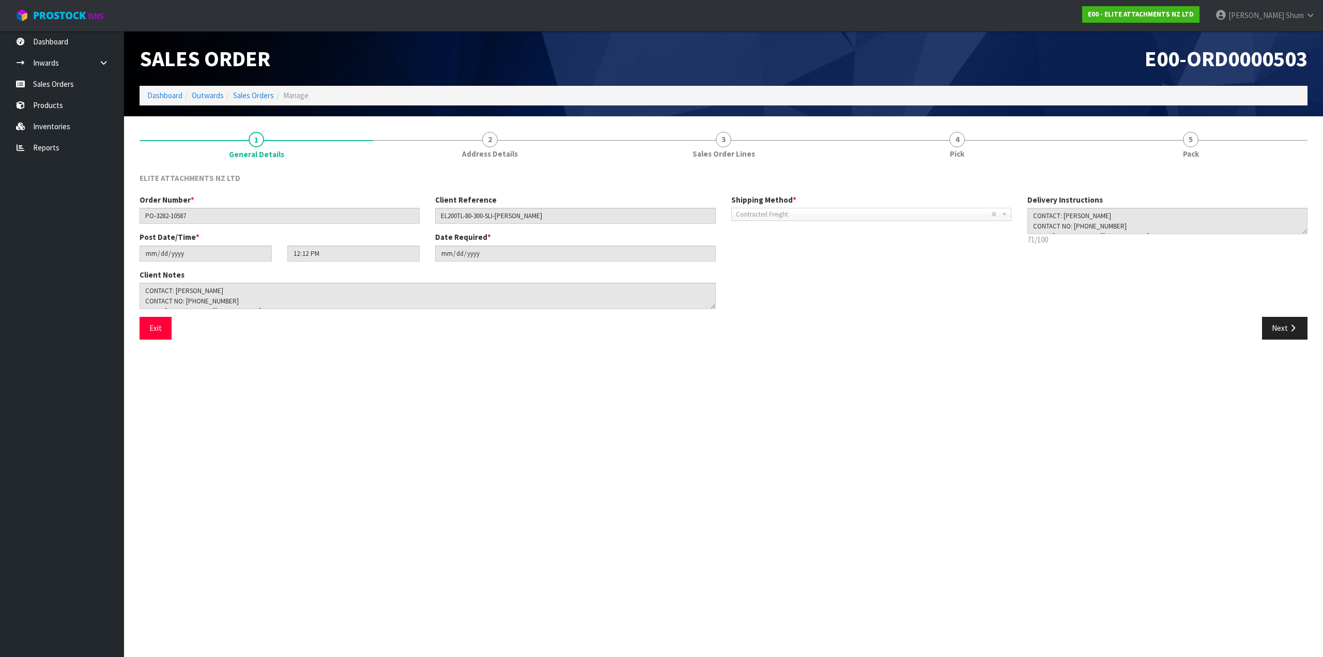 This screenshot has width=1323, height=657. Describe the element at coordinates (59, 16) in the screenshot. I see `span: ProStock` at that location.